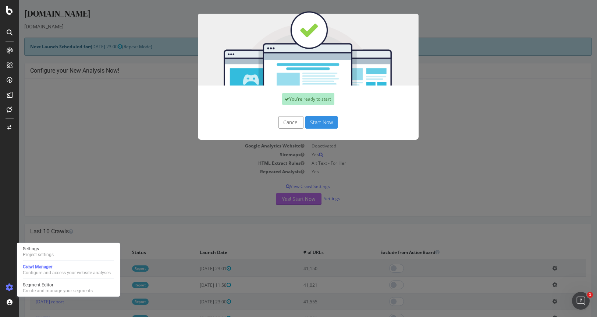  What do you see at coordinates (38, 248) in the screenshot?
I see `div: Settings` at bounding box center [38, 248].